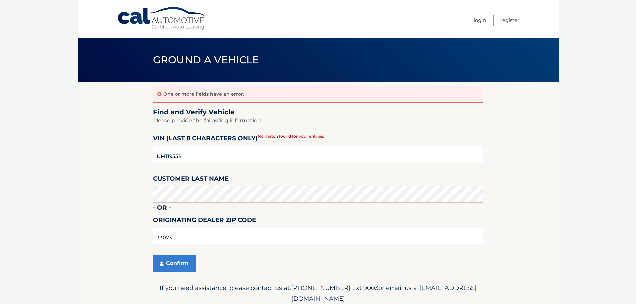 The image size is (636, 304). I want to click on span: Ground a Vehicle, so click(206, 60).